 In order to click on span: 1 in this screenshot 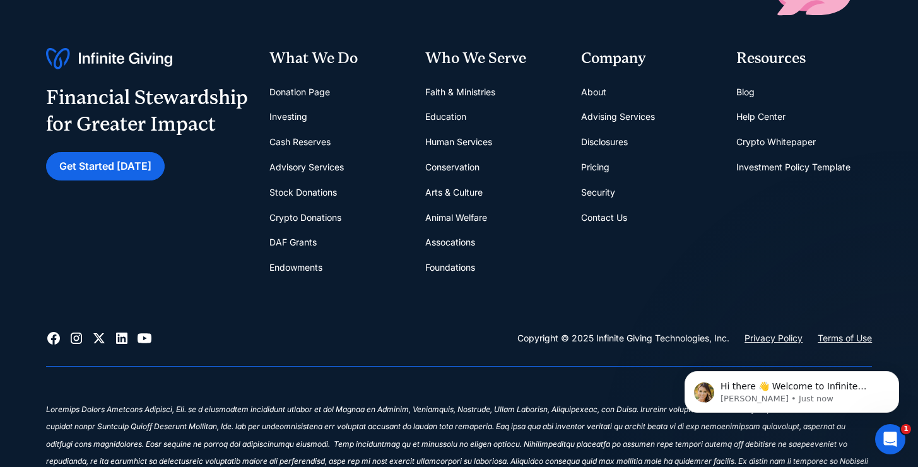, I will do `click(906, 429)`.